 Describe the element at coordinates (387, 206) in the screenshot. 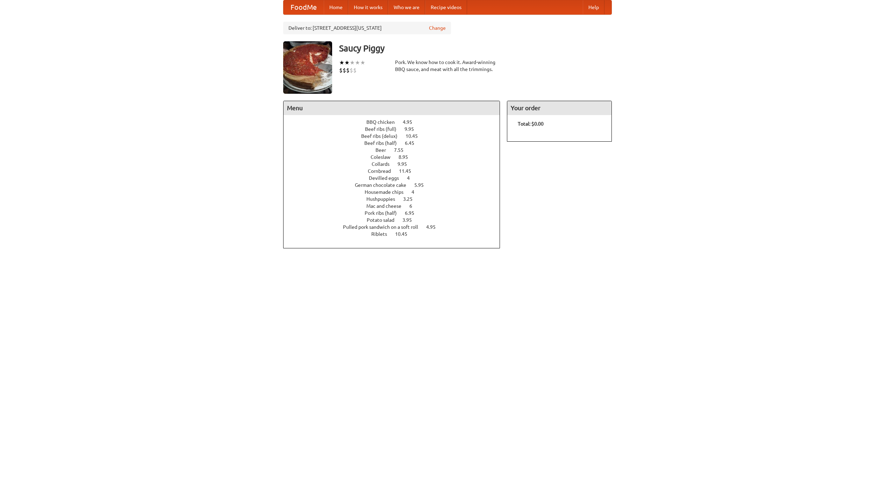

I see `span: Mac and cheese` at that location.